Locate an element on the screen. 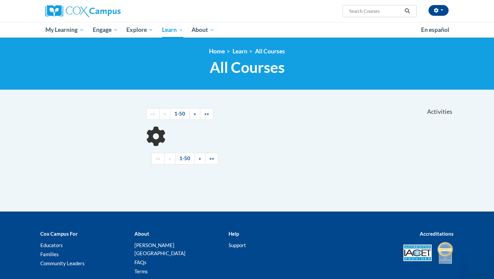 The width and height of the screenshot is (494, 279). a: All Courses is located at coordinates (270, 51).